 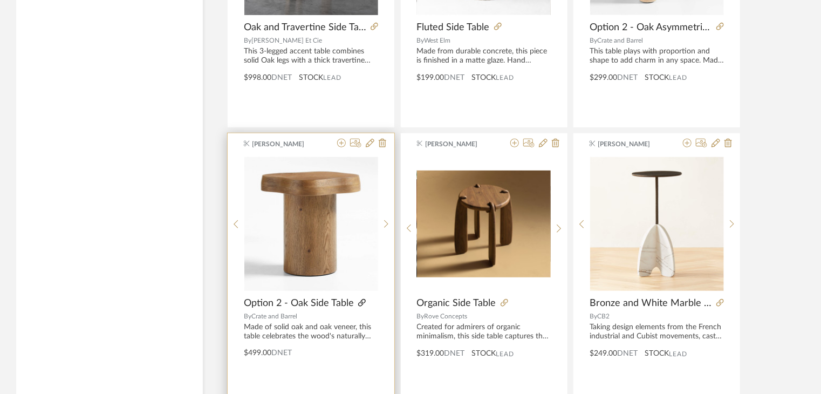 What do you see at coordinates (657, 332) in the screenshot?
I see `div: Taking design elements from the French industrial and Cubist movements, cast aluminum top contras...` at bounding box center [657, 332].